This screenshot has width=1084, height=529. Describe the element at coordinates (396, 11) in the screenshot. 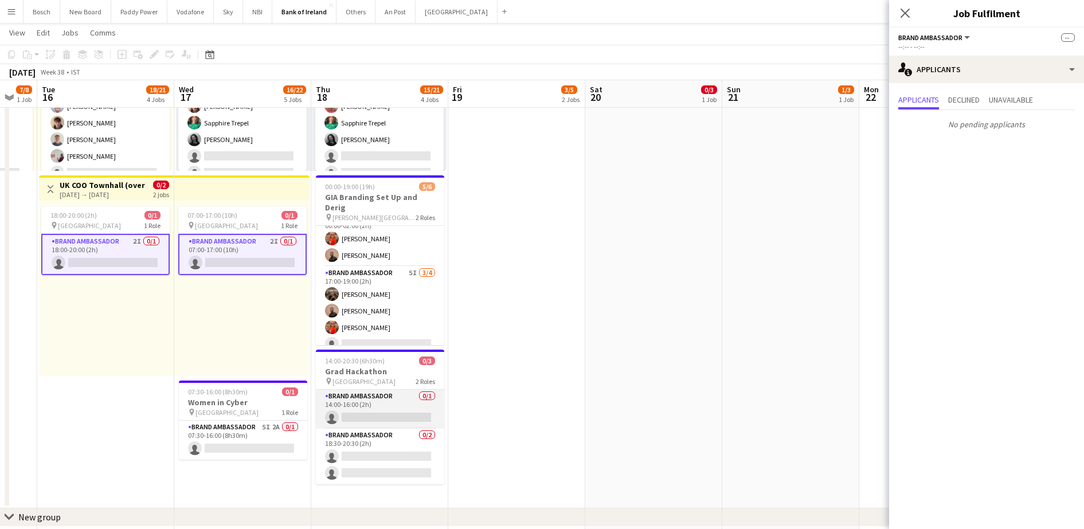

I see `button: An Post` at that location.